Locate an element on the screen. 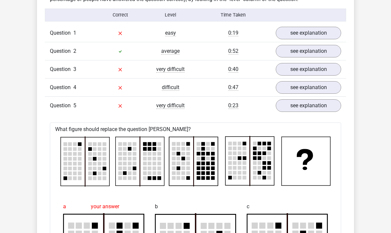 The width and height of the screenshot is (391, 233). span: b is located at coordinates (156, 207).